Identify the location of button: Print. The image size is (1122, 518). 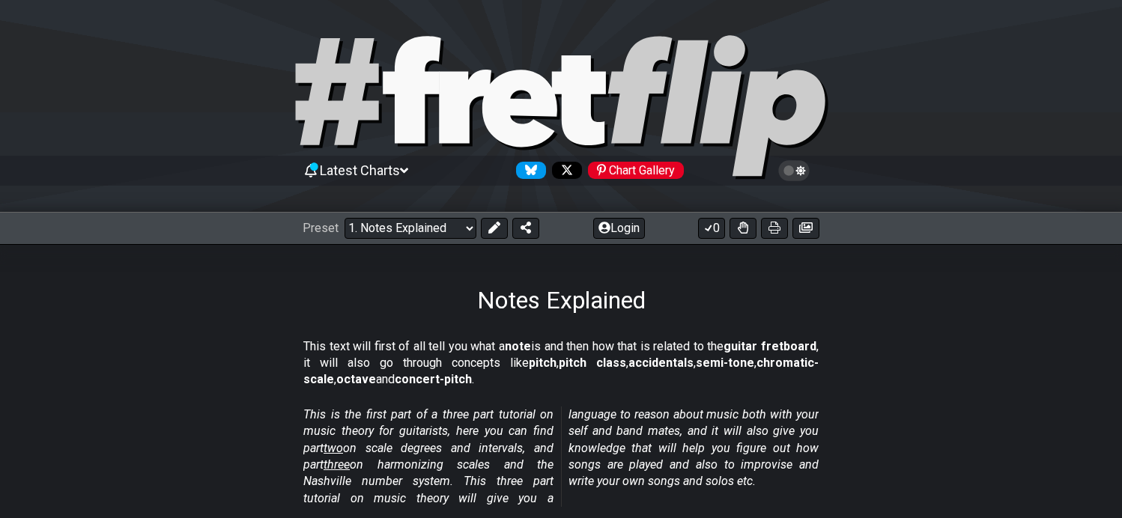
(774, 228).